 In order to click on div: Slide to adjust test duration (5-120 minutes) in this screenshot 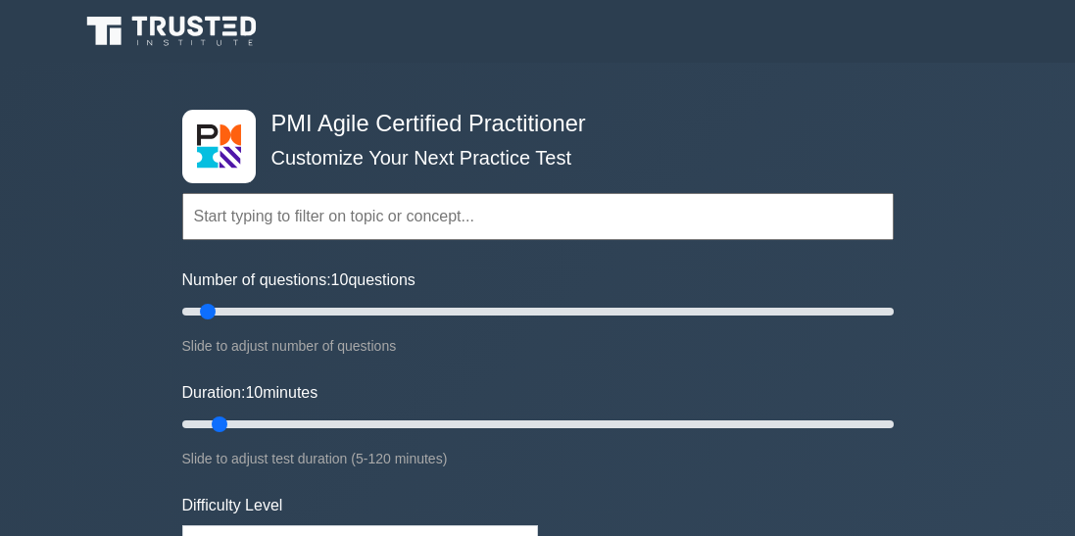, I will do `click(538, 459)`.